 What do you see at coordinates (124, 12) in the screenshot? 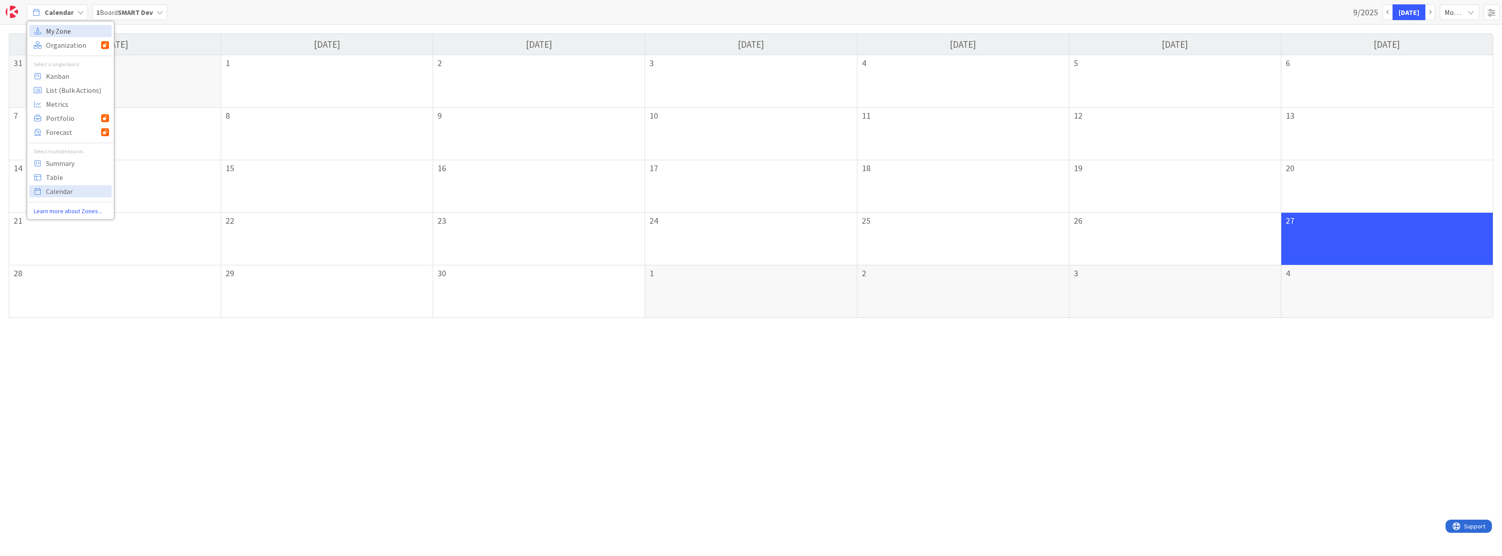
I see `span: Board` at bounding box center [124, 12].